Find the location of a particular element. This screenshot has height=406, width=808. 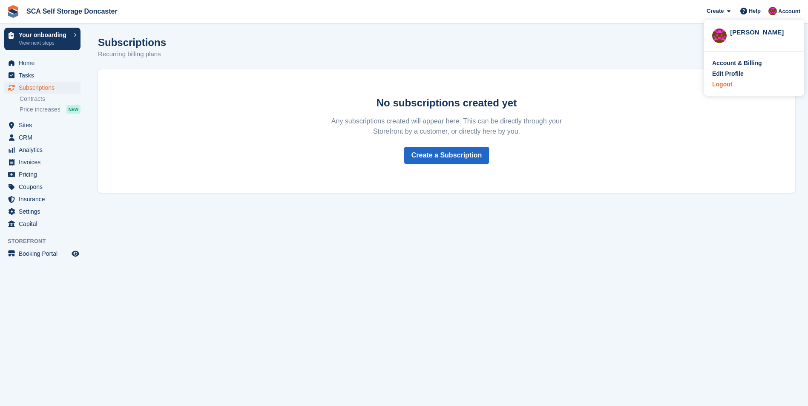

span: Help is located at coordinates (755, 11).